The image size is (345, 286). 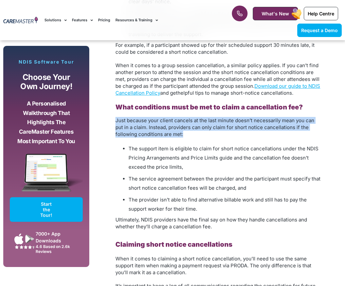 I want to click on span: The support item is eligible to claim for short notice cancellations under the NDIS Pricing Arran..., so click(x=223, y=157).